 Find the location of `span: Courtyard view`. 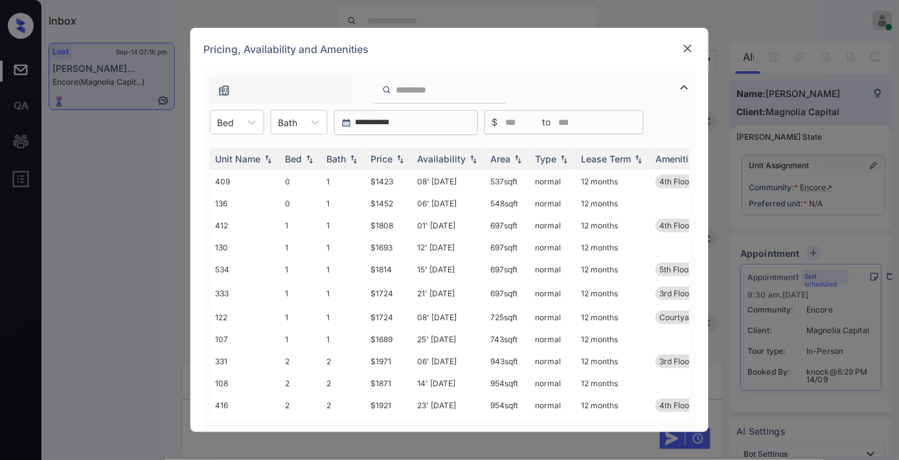

span: Courtyard view is located at coordinates (687, 317).